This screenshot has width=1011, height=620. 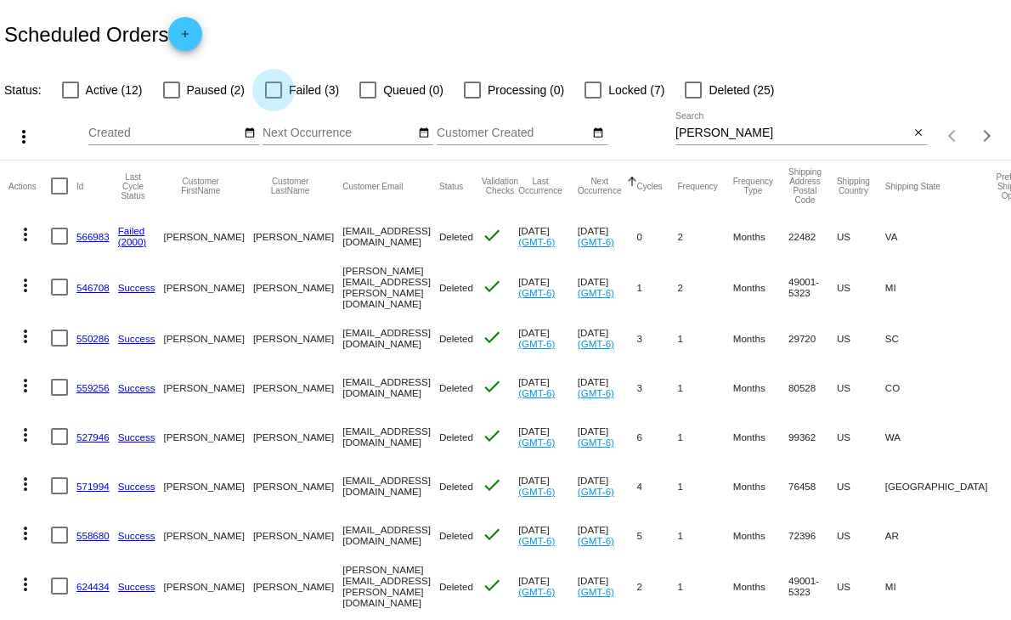 What do you see at coordinates (813, 437) in the screenshot?
I see `mat-cell: 99362` at bounding box center [813, 437].